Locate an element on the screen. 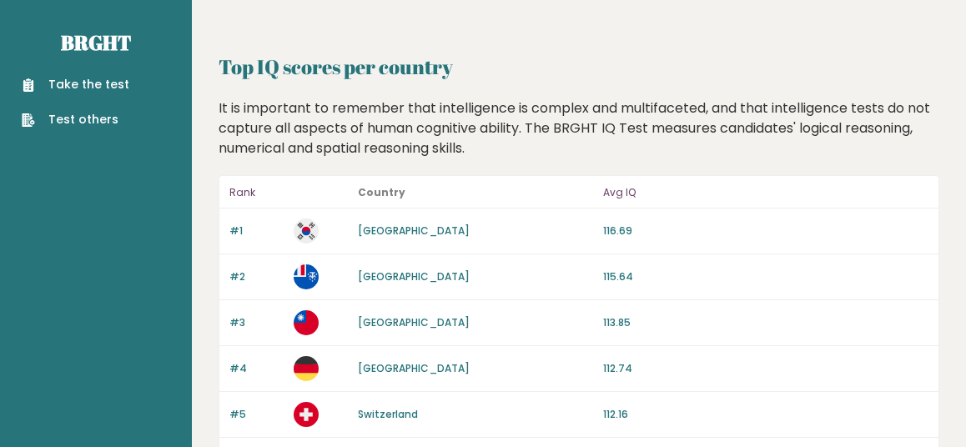 The height and width of the screenshot is (447, 966). h2: Top IQ scores per country is located at coordinates (579, 67).